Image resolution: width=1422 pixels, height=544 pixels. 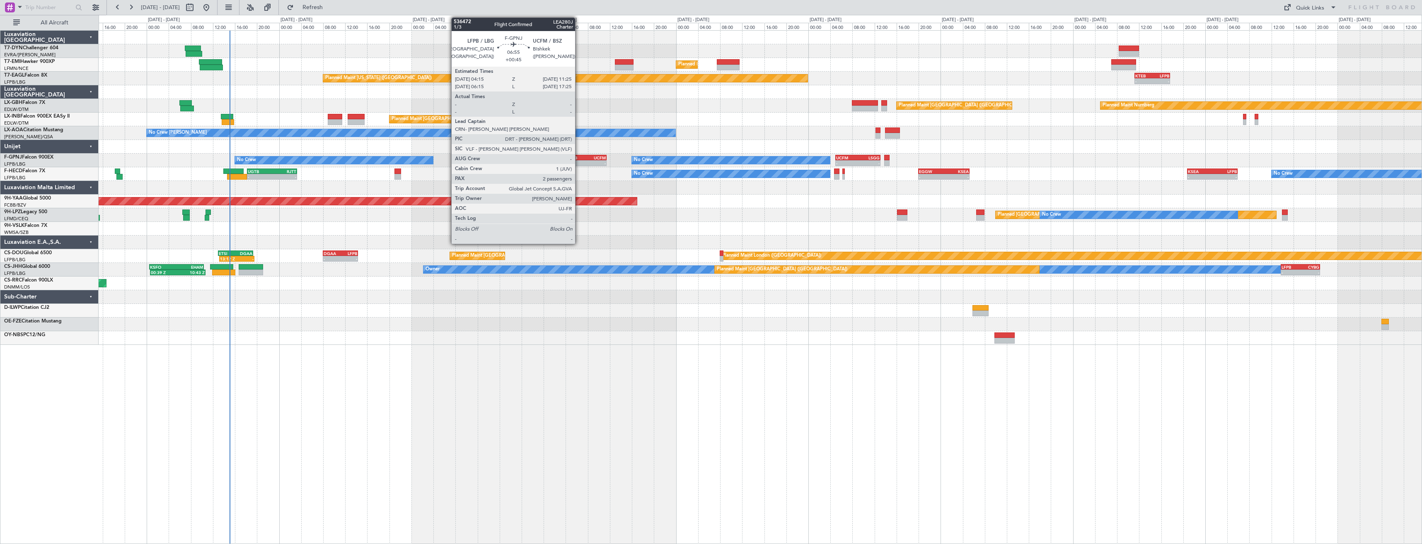 I want to click on div: LFPB, so click(x=577, y=158).